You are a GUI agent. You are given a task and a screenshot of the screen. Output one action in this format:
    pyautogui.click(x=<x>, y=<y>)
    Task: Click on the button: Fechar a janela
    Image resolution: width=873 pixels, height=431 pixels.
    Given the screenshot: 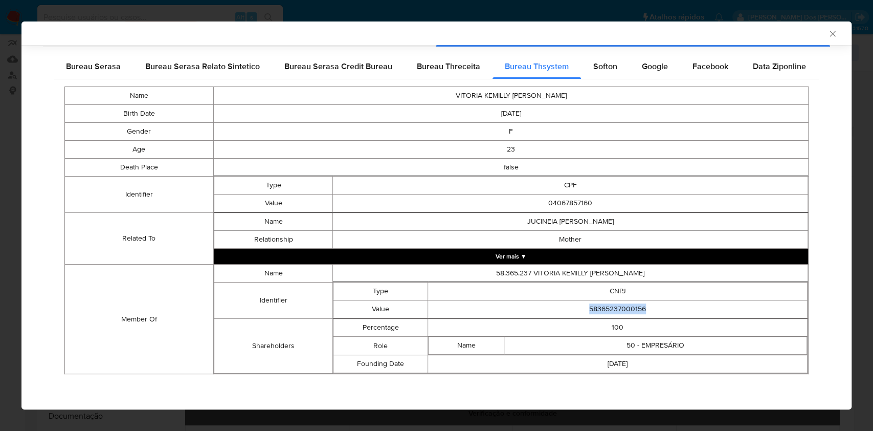 What is the action you would take?
    pyautogui.click(x=832, y=33)
    